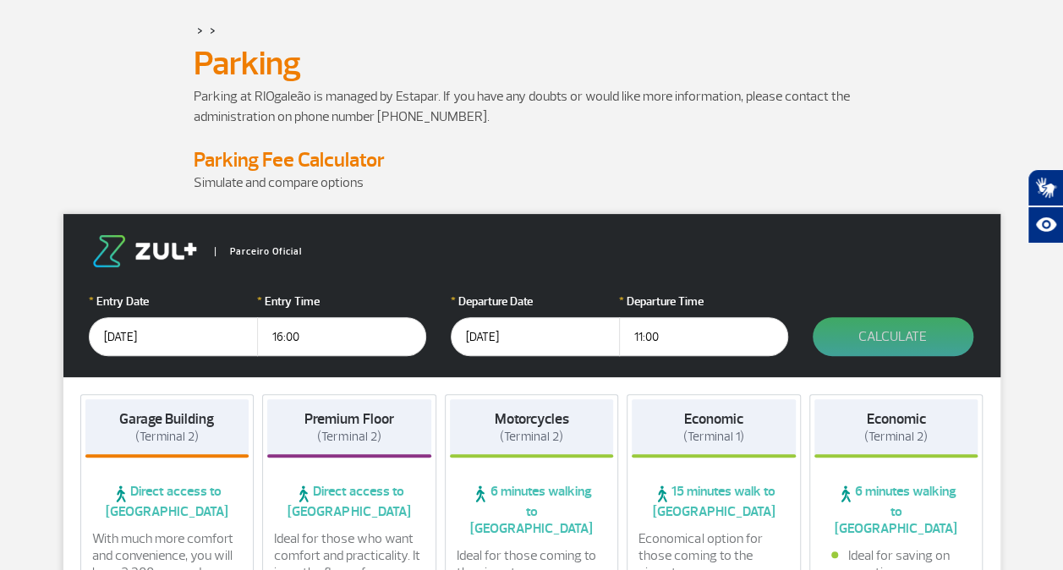 Image resolution: width=1063 pixels, height=570 pixels. Describe the element at coordinates (532, 63) in the screenshot. I see `h1: Parking` at that location.